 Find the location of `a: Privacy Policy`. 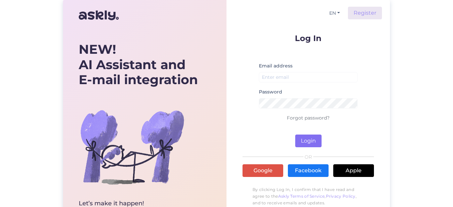

a: Privacy Policy is located at coordinates (340, 196).